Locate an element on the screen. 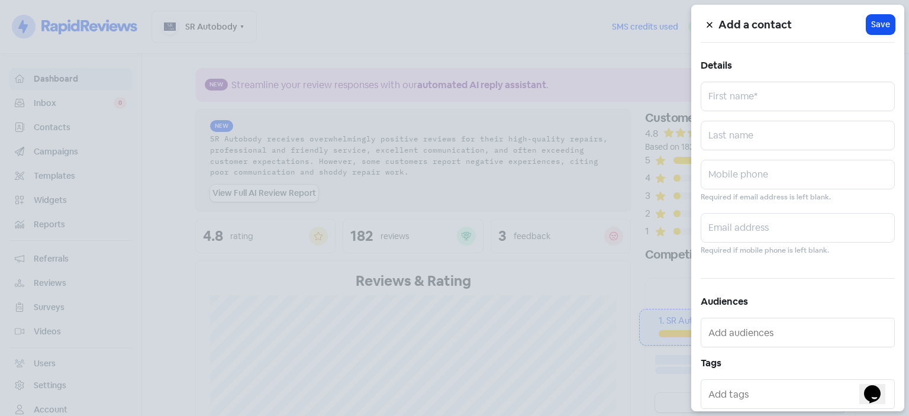  h5: Tags is located at coordinates (798, 363).